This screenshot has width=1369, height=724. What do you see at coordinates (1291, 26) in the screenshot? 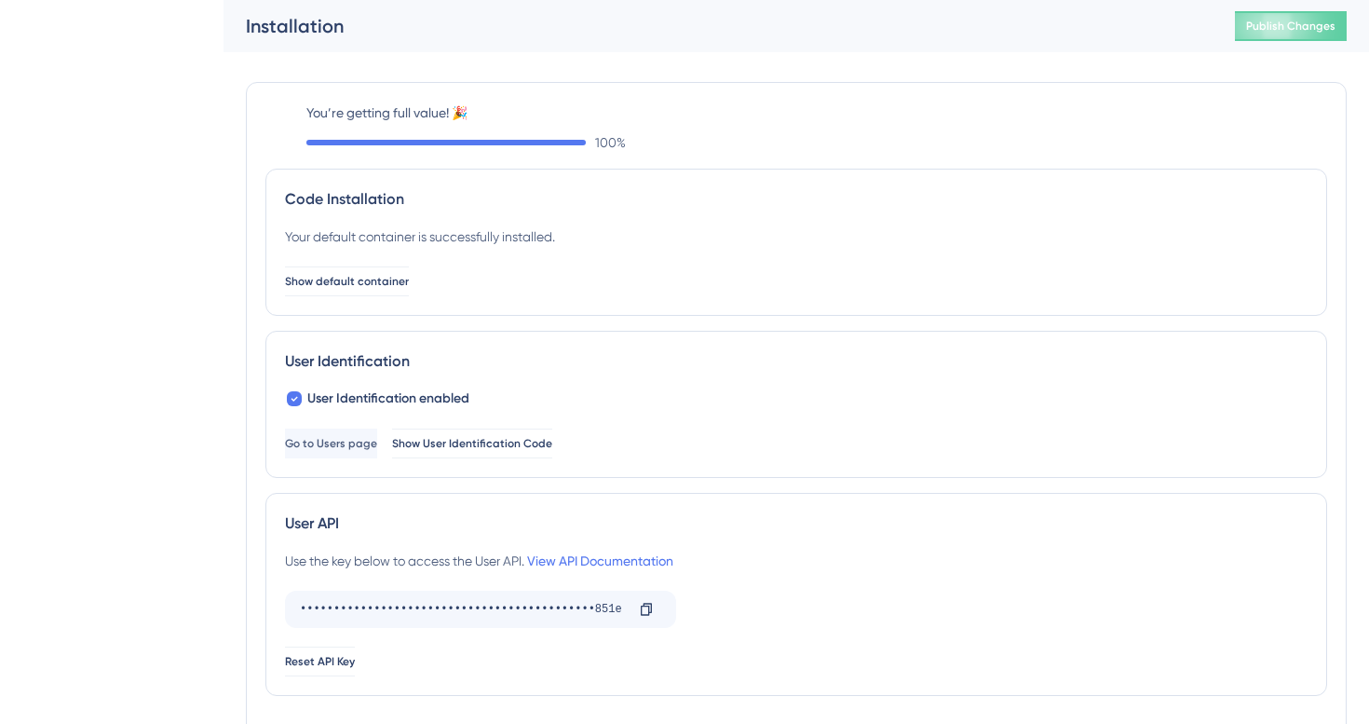
I see `button: Publish Changes` at bounding box center [1291, 26].